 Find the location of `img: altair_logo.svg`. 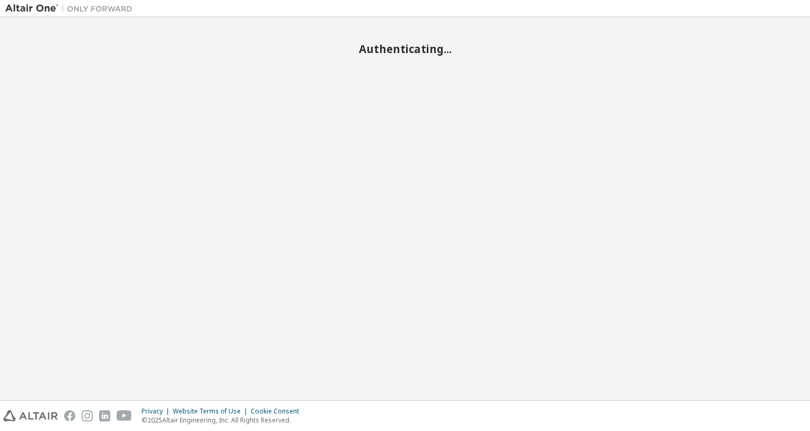

img: altair_logo.svg is located at coordinates (30, 415).